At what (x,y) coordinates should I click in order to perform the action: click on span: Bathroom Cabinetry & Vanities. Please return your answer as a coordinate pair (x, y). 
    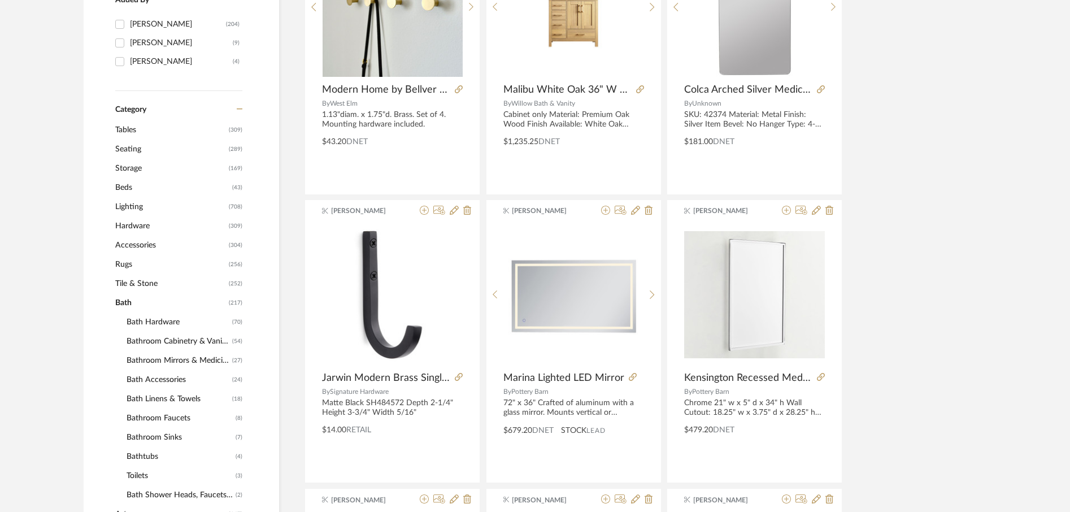
    Looking at the image, I should click on (178, 341).